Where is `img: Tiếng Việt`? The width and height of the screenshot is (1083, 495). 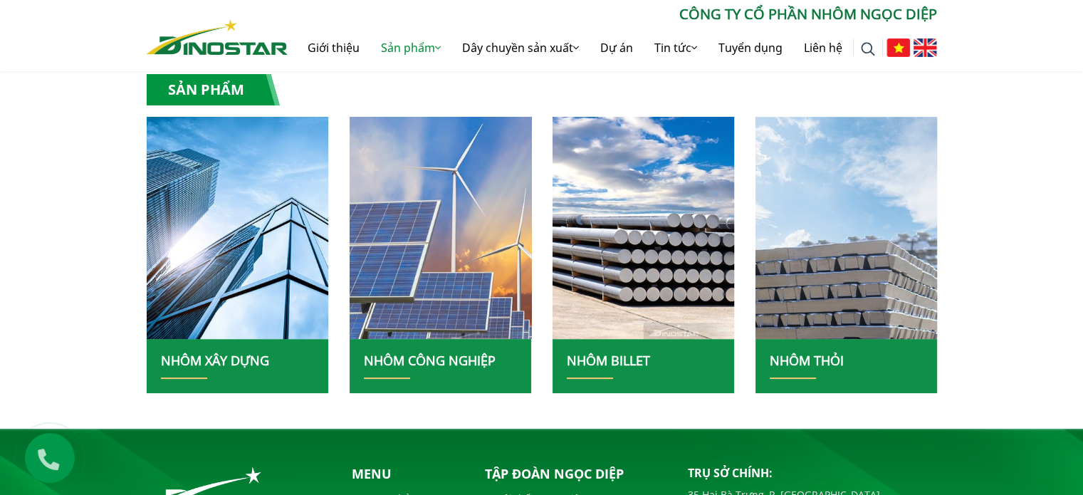 img: Tiếng Việt is located at coordinates (898, 48).